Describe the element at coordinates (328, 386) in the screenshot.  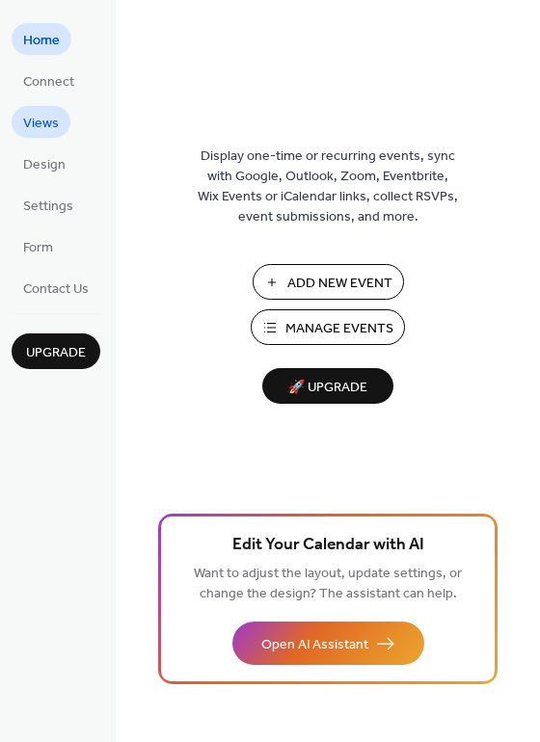
I see `button: 🚀 Upgrade` at that location.